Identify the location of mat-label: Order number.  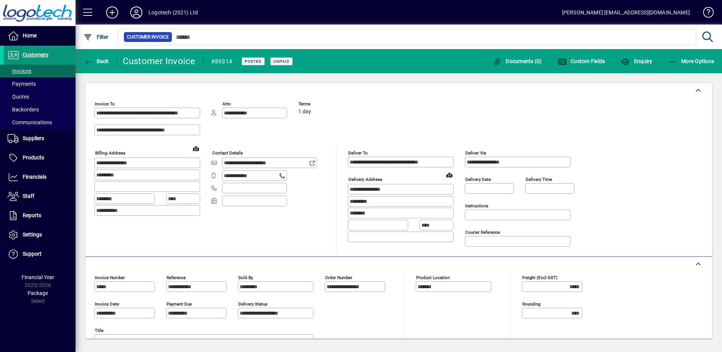
(339, 278).